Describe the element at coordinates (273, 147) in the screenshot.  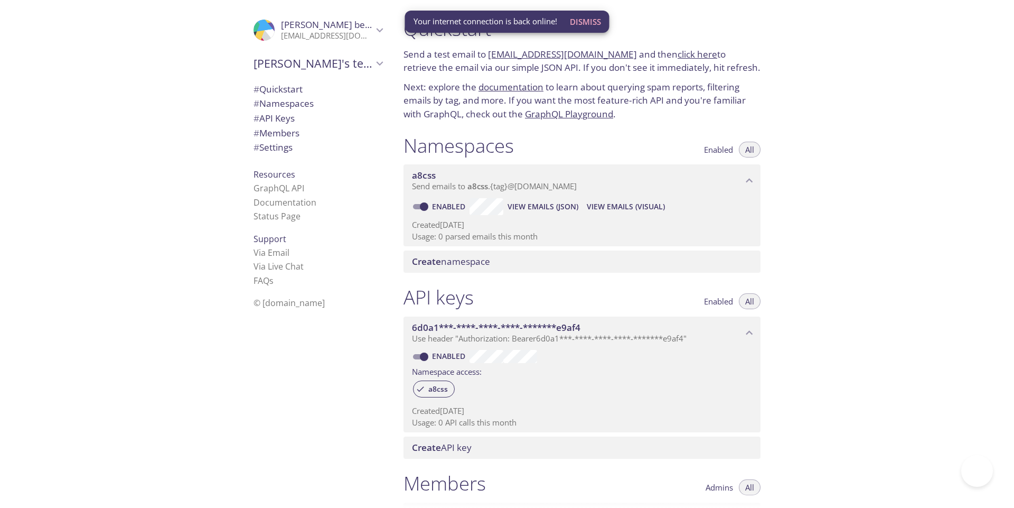
I see `span: Settings` at that location.